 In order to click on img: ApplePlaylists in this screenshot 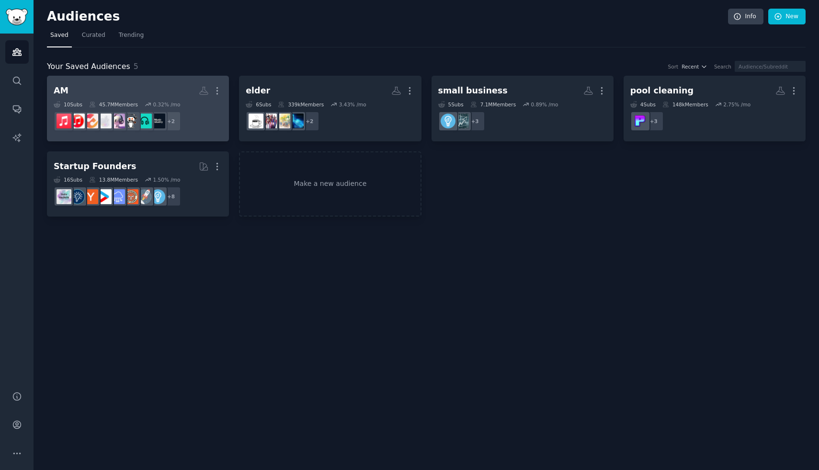, I will do `click(91, 121)`.